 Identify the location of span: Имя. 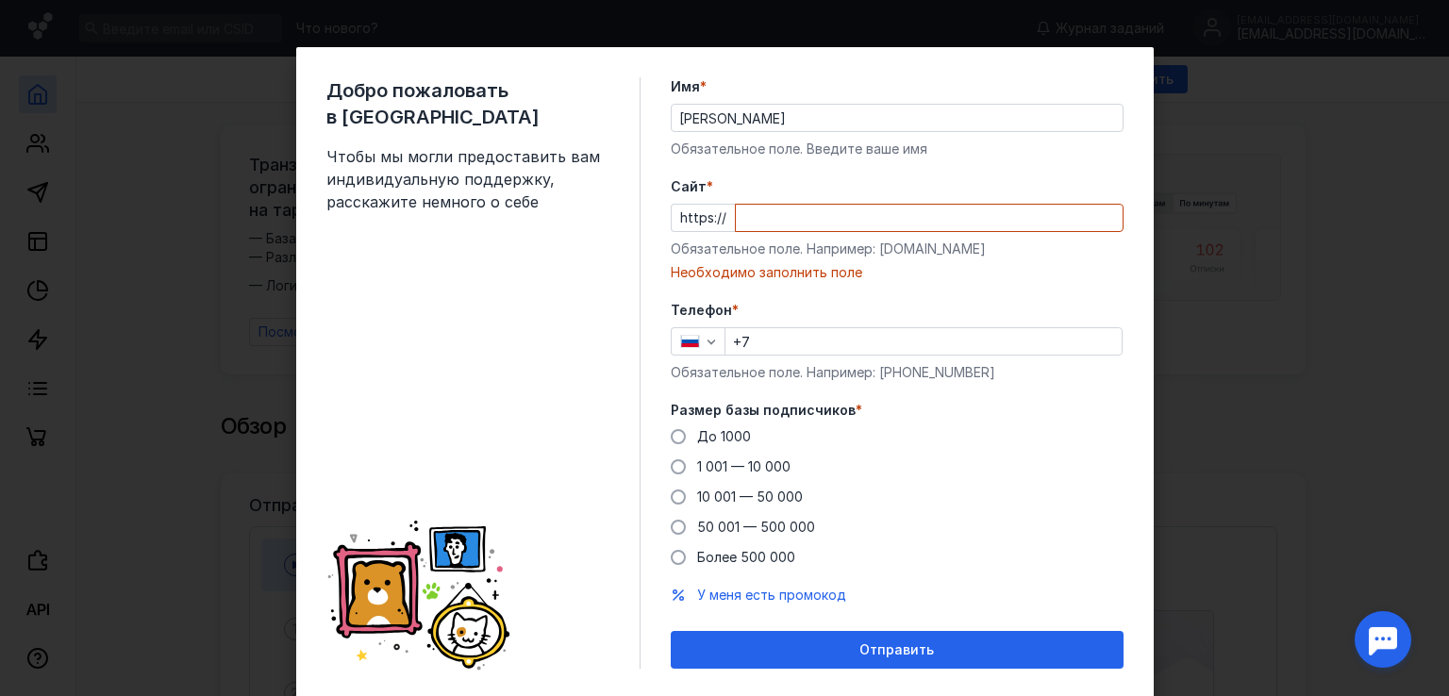
(685, 87).